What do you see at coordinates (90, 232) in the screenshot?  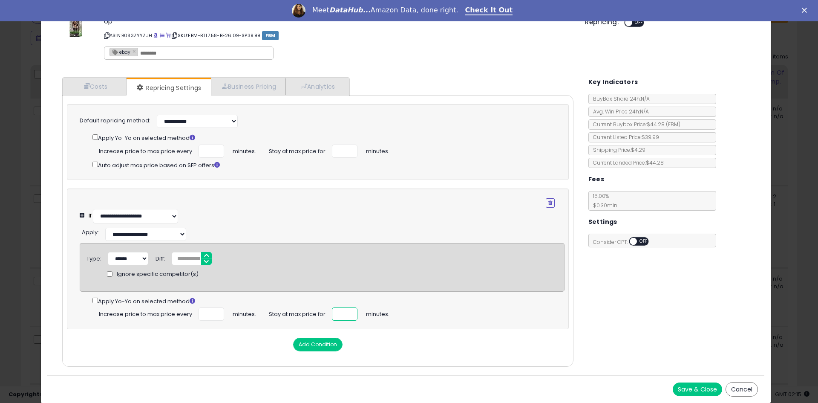 I see `span: Apply` at bounding box center [90, 232].